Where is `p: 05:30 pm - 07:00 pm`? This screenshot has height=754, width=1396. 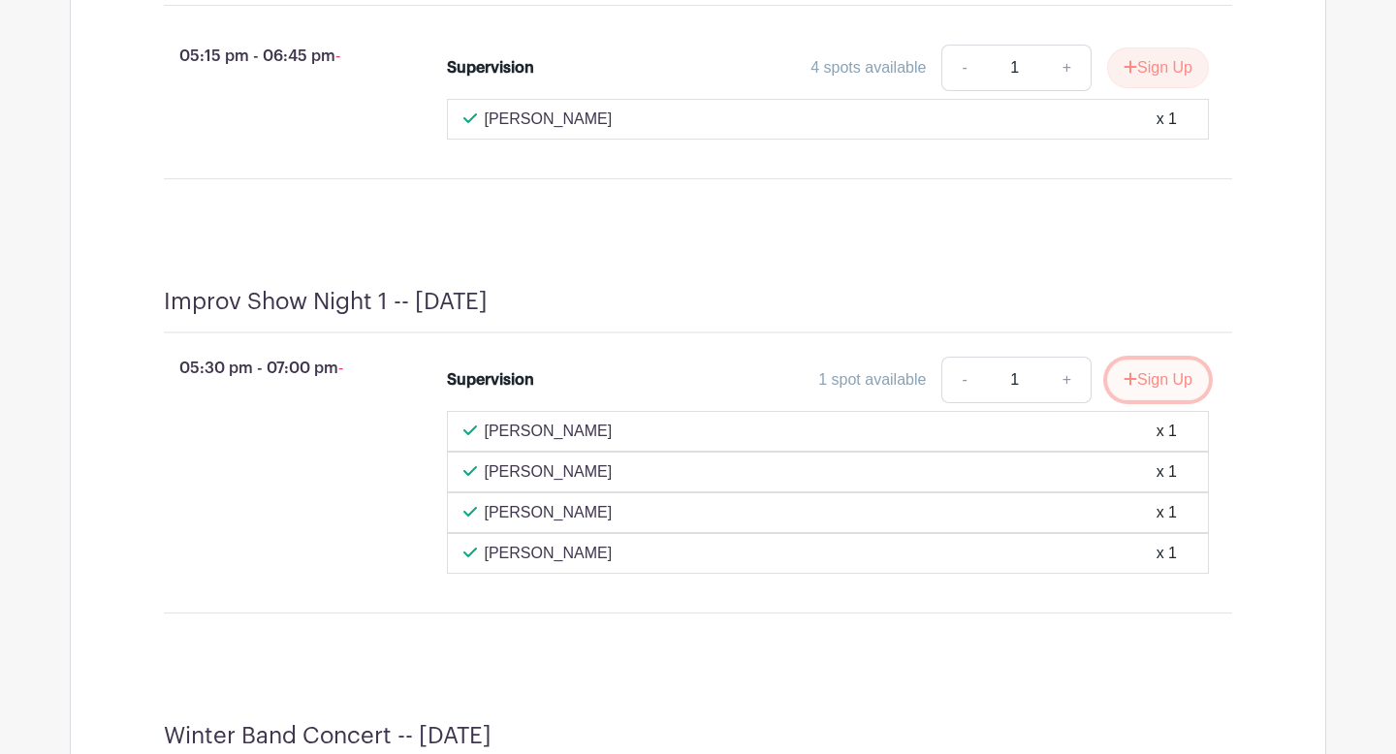 p: 05:30 pm - 07:00 pm is located at coordinates (274, 368).